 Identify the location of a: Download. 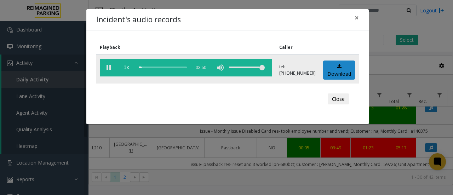
(339, 70).